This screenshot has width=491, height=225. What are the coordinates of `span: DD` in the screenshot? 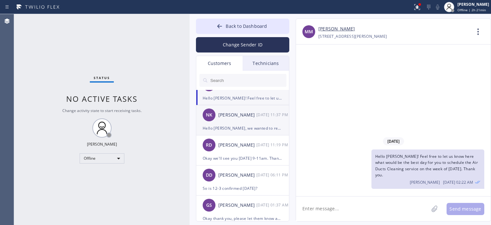 It's located at (209, 175).